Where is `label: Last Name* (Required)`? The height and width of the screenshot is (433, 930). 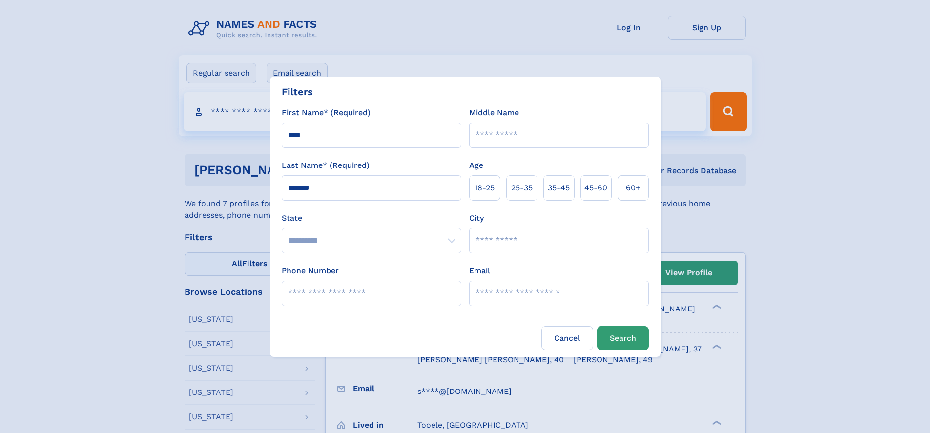 label: Last Name* (Required) is located at coordinates (326, 165).